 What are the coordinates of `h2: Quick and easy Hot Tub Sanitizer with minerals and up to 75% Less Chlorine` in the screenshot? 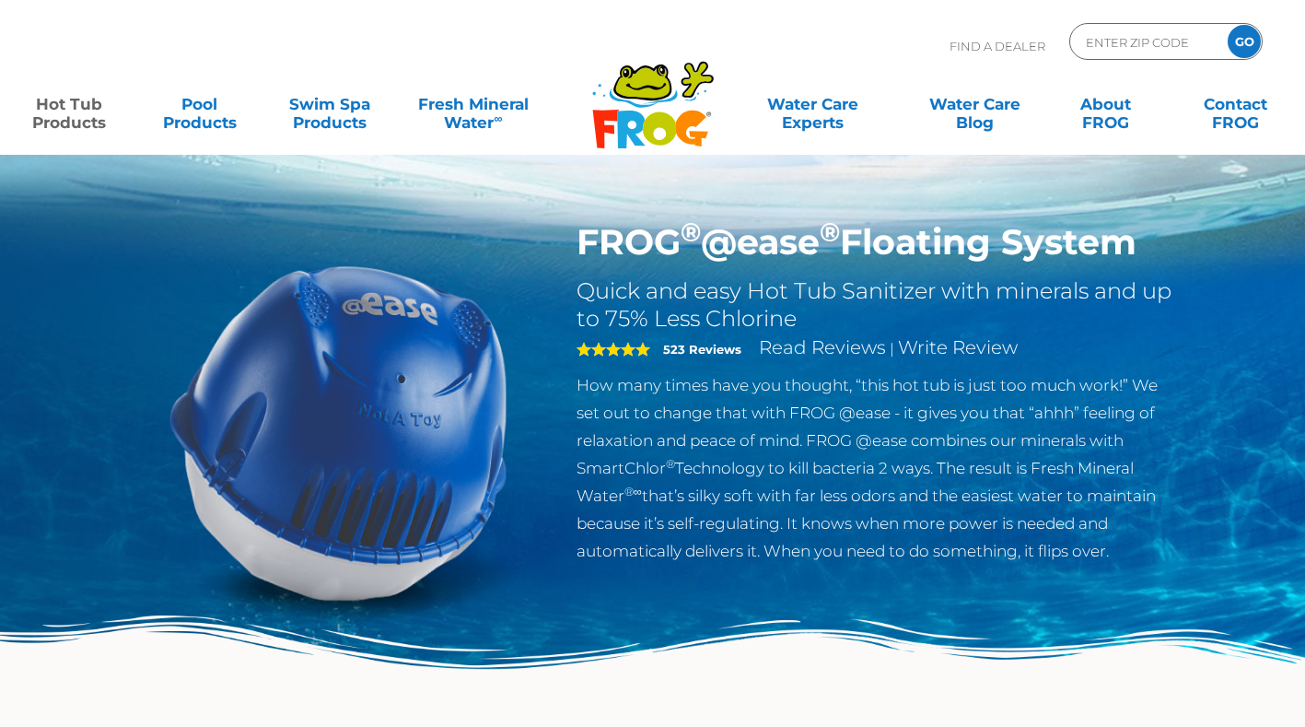 It's located at (877, 305).